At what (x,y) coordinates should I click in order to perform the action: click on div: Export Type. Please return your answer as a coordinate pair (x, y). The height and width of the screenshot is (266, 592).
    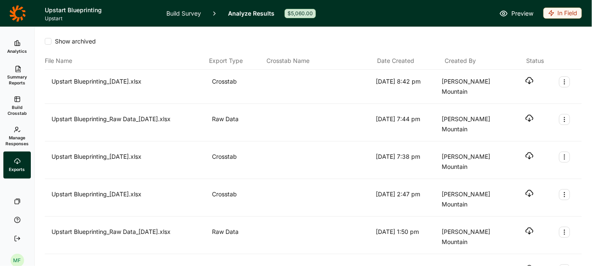
    Looking at the image, I should click on (236, 61).